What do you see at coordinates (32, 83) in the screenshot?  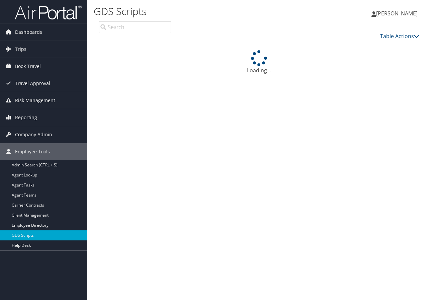 I see `span: Travel Approval` at bounding box center [32, 83].